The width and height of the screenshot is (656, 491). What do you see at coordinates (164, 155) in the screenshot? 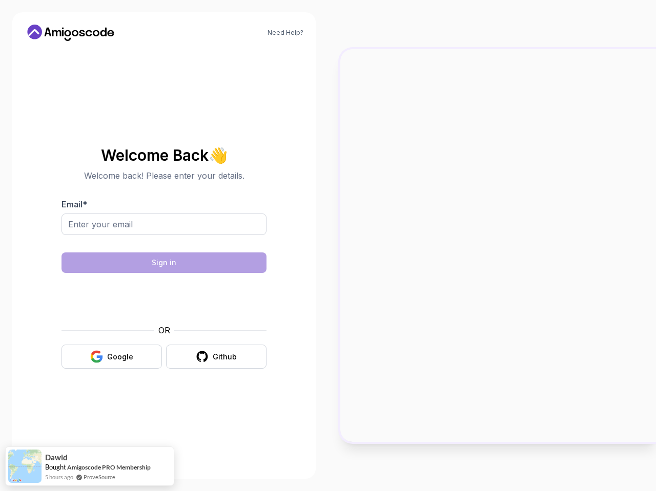
I see `h2: Welcome Back` at bounding box center [164, 155].